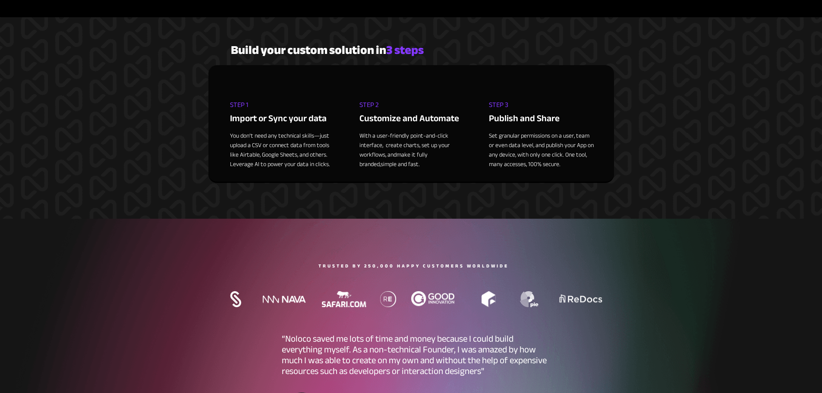 Image resolution: width=822 pixels, height=393 pixels. Describe the element at coordinates (498, 105) in the screenshot. I see `span: STEP 3` at that location.